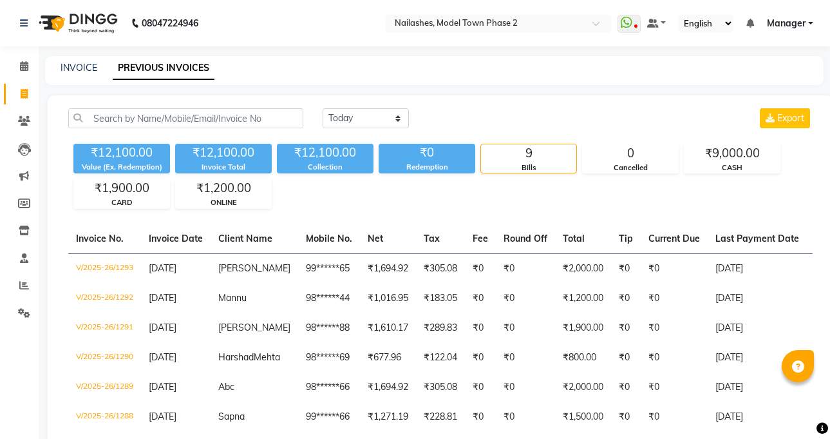  I want to click on span: Tip, so click(626, 238).